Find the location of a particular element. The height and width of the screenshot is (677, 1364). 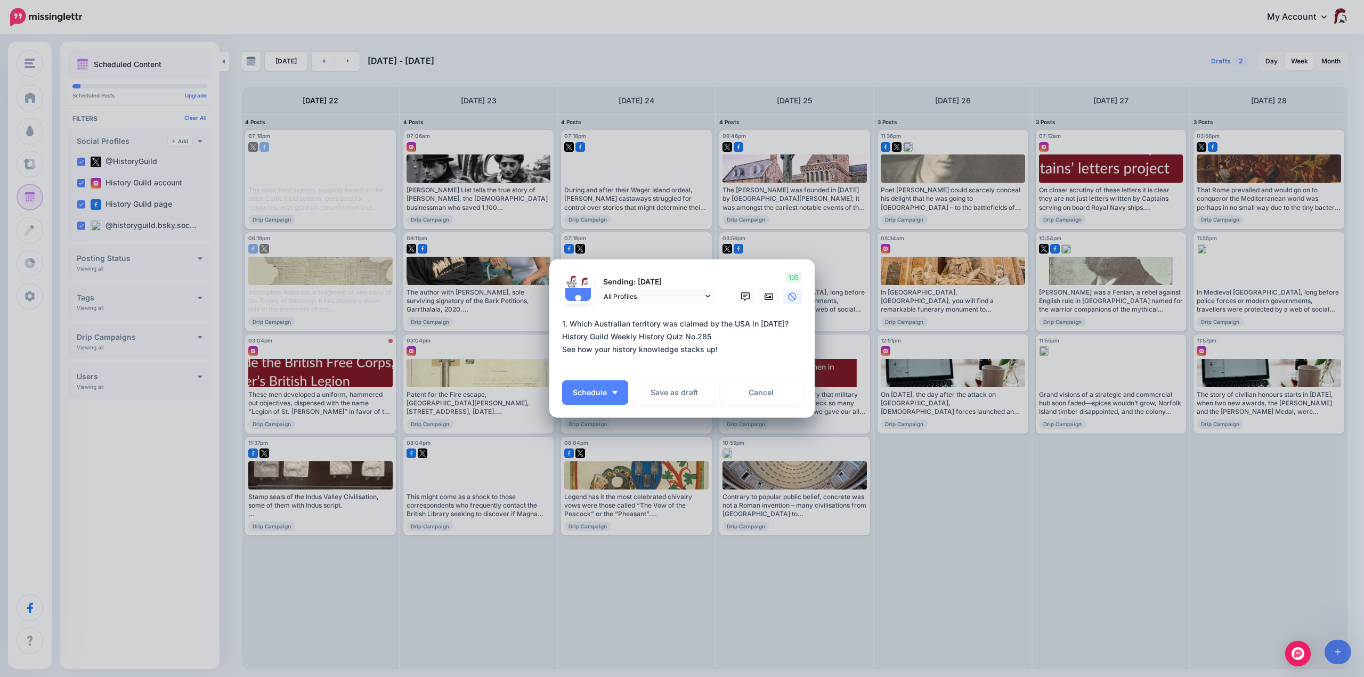

a: All Profiles is located at coordinates (657, 296).